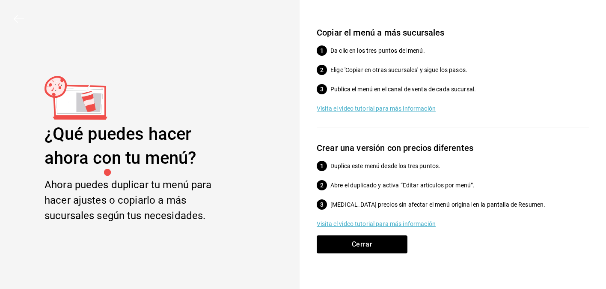 This screenshot has height=289, width=606. Describe the element at coordinates (362, 244) in the screenshot. I see `button: Cerrar` at that location.